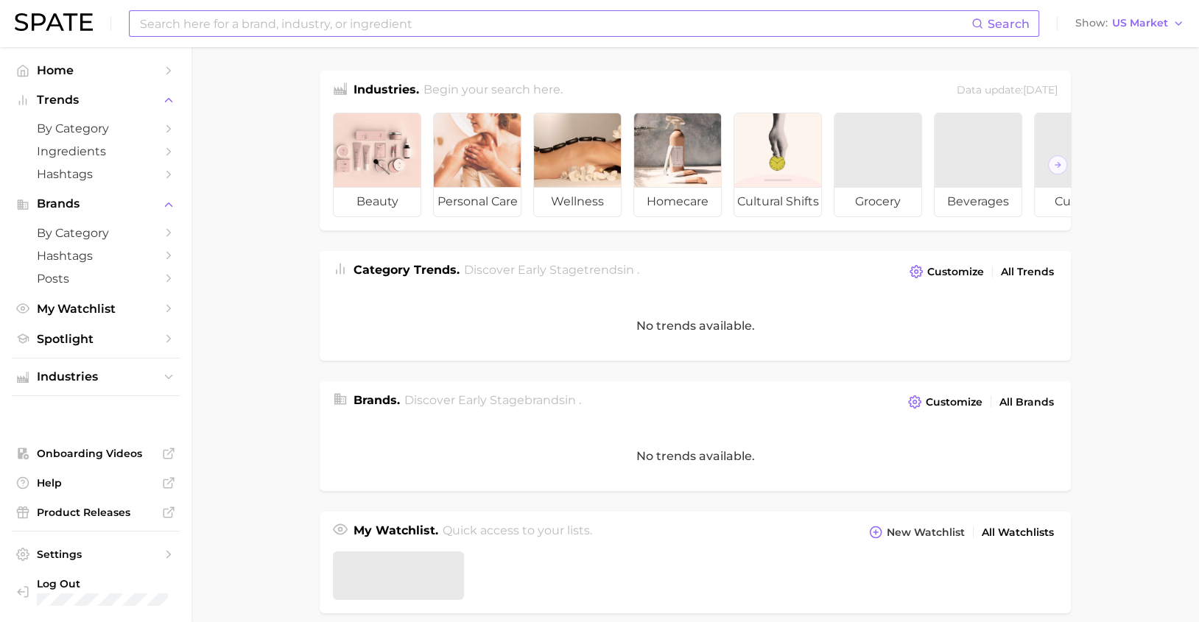 This screenshot has width=1199, height=622. What do you see at coordinates (577, 165) in the screenshot?
I see `a: wellness` at bounding box center [577, 165].